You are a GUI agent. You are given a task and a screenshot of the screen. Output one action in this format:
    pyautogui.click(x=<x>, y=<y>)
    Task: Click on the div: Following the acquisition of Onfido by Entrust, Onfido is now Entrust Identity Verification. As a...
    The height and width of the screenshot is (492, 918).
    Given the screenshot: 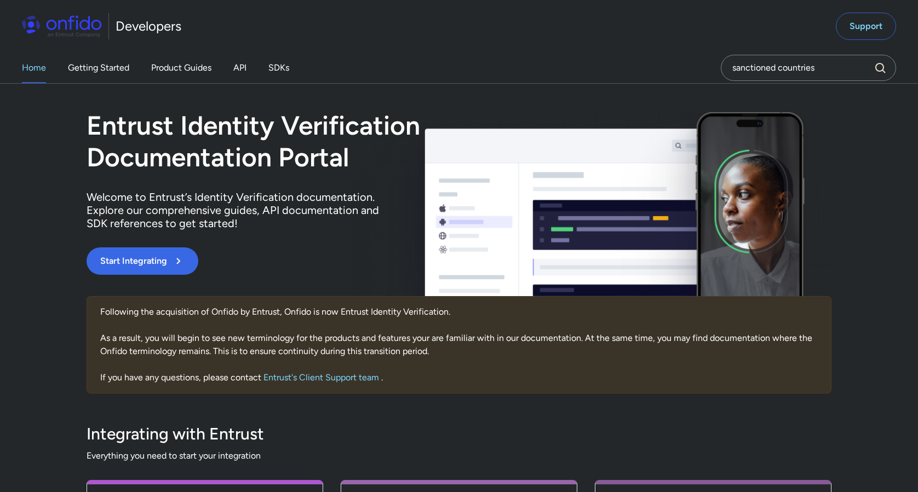 What is the action you would take?
    pyautogui.click(x=459, y=345)
    